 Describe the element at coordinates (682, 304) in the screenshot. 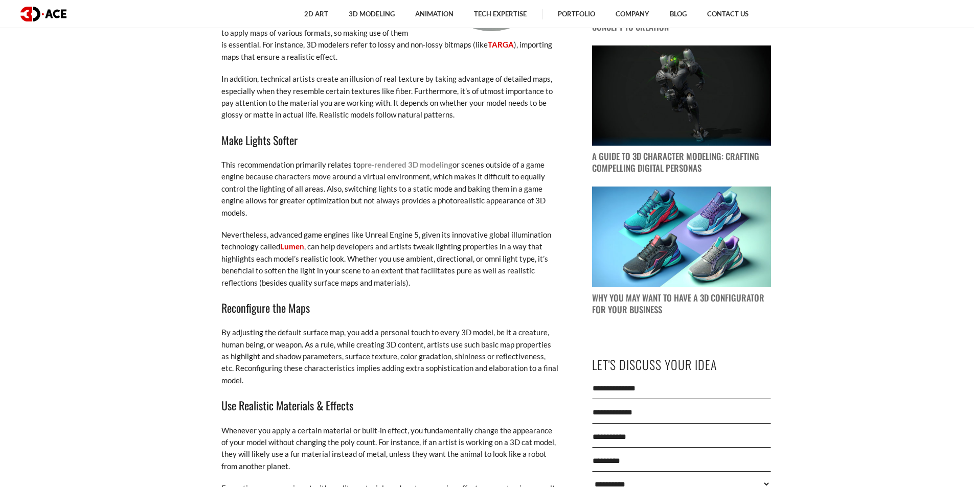

I see `p: Why You May Want to Have a 3D Configurator for Your Business` at that location.